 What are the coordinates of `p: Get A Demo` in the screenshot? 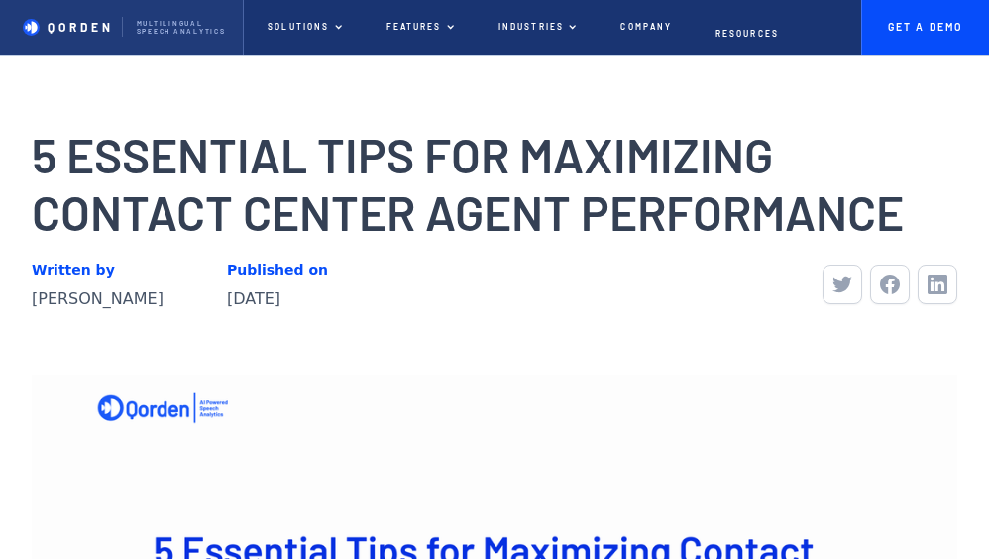 It's located at (925, 27).